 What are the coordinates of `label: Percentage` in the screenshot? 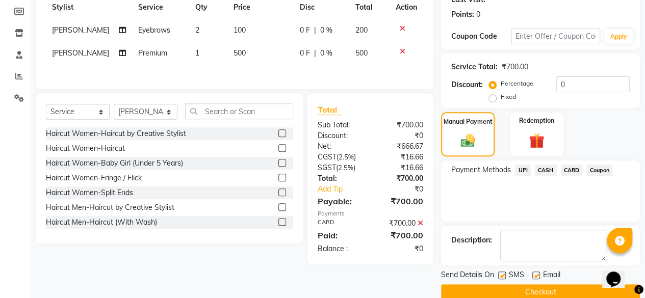 It's located at (517, 84).